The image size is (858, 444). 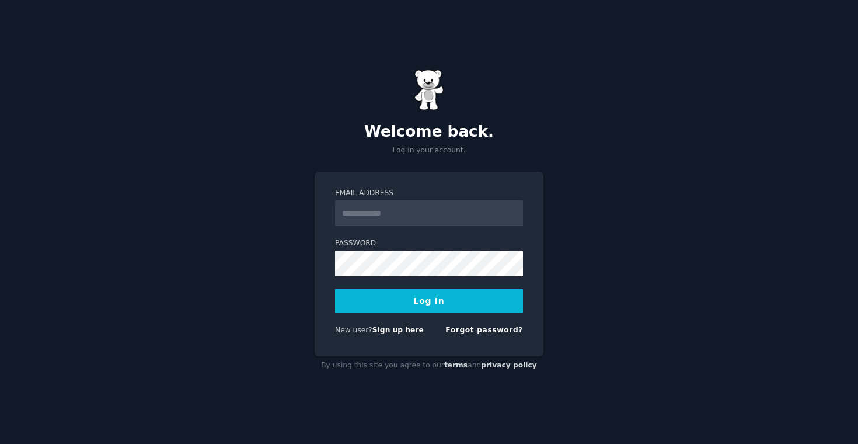 I want to click on img: Gummy Bear, so click(x=429, y=90).